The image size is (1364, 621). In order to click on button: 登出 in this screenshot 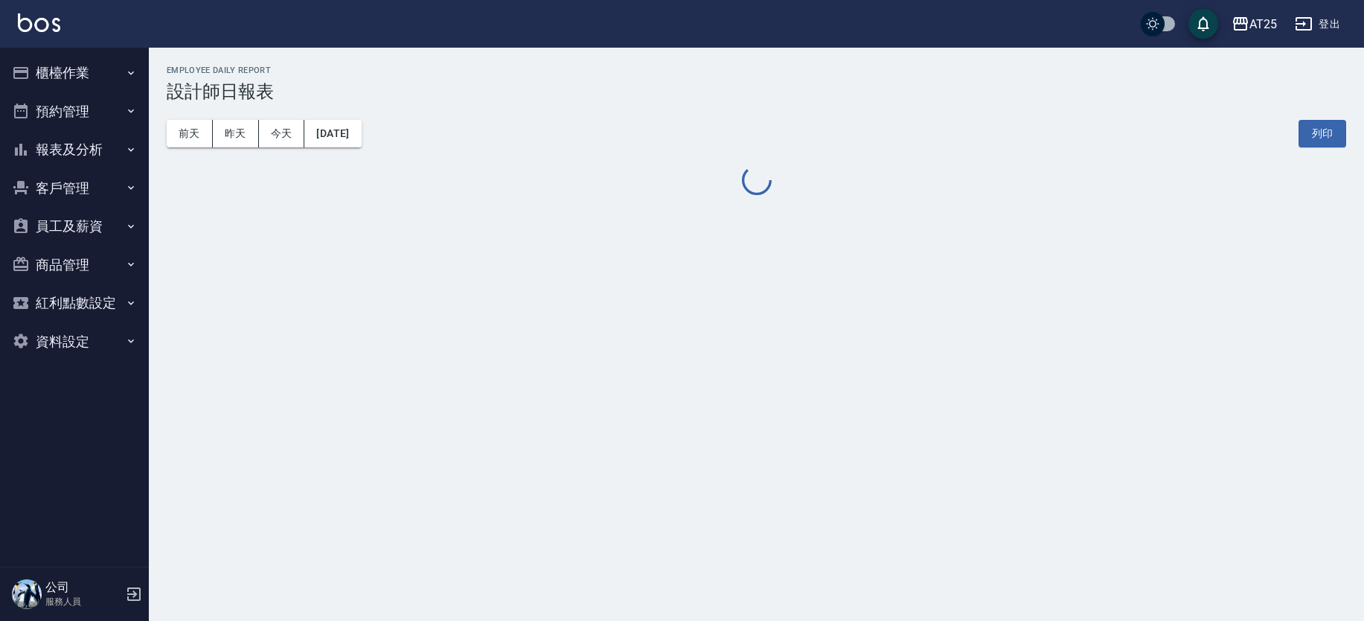, I will do `click(1318, 24)`.